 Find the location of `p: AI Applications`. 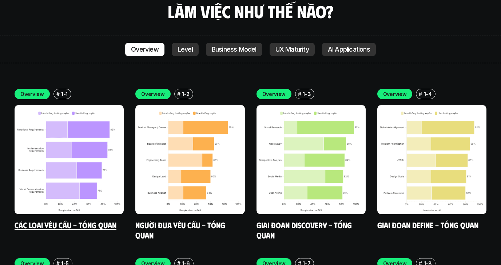

p: AI Applications is located at coordinates (349, 49).